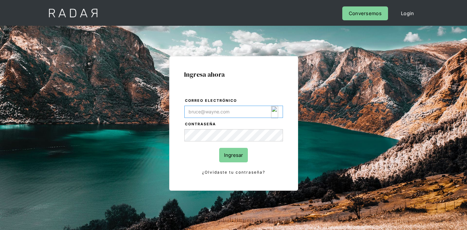  I want to click on form: Login Form, so click(234, 137).